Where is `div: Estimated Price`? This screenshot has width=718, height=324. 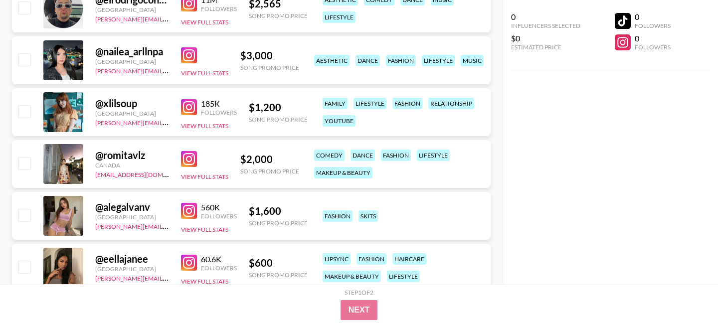 div: Estimated Price is located at coordinates (546, 47).